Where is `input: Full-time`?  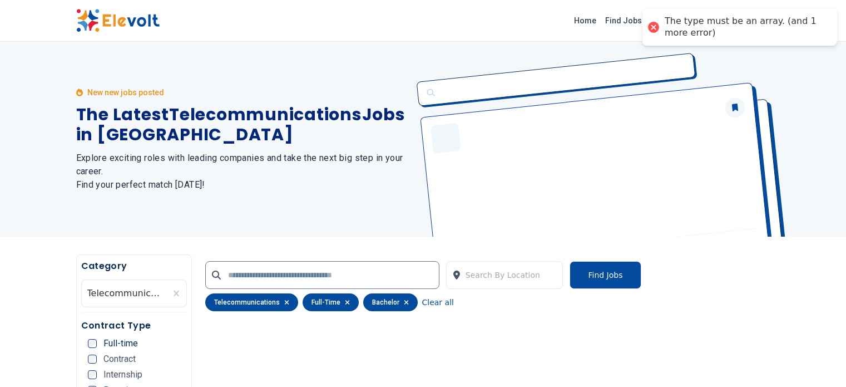 input: Full-time is located at coordinates (92, 343).